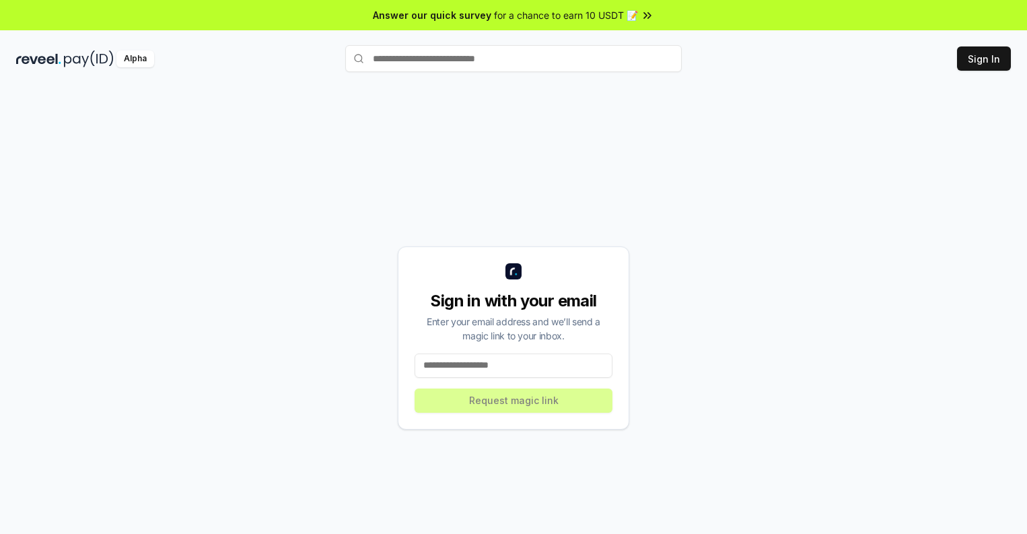  I want to click on div: Sign in with your email, so click(514, 301).